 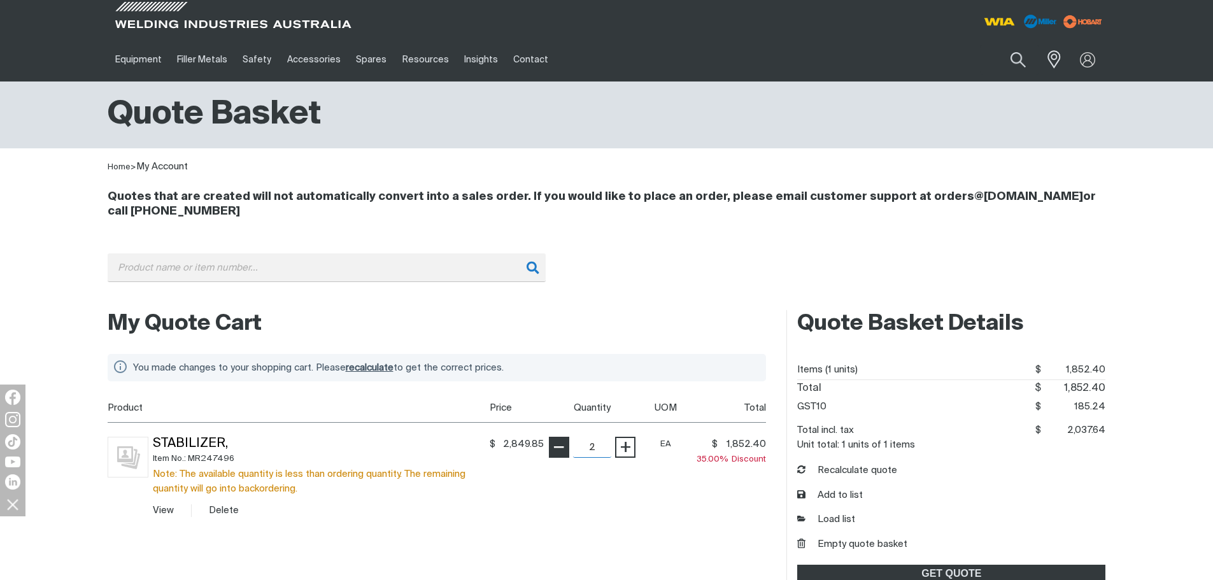 What do you see at coordinates (13, 397) in the screenshot?
I see `img: Facebook` at bounding box center [13, 397].